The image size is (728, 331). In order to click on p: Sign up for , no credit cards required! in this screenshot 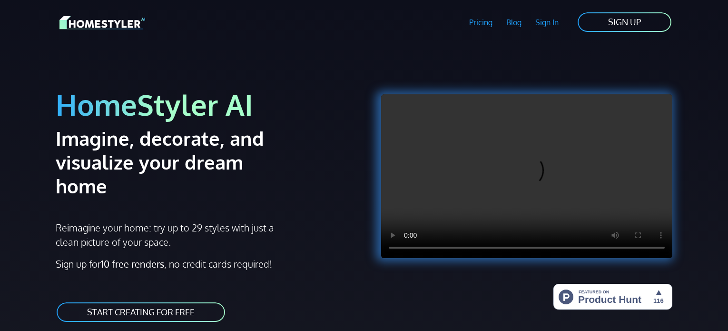, I will do `click(207, 264)`.